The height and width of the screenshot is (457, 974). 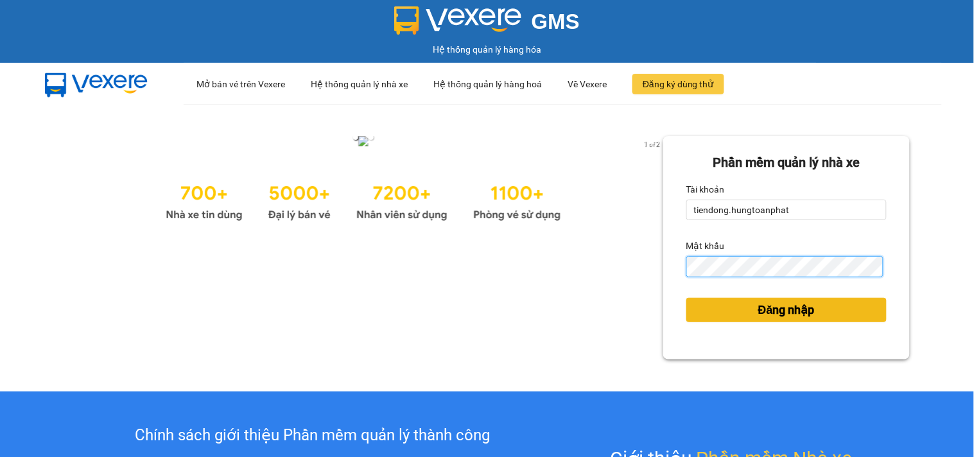 What do you see at coordinates (786, 310) in the screenshot?
I see `button: Đăng nhập` at bounding box center [786, 310].